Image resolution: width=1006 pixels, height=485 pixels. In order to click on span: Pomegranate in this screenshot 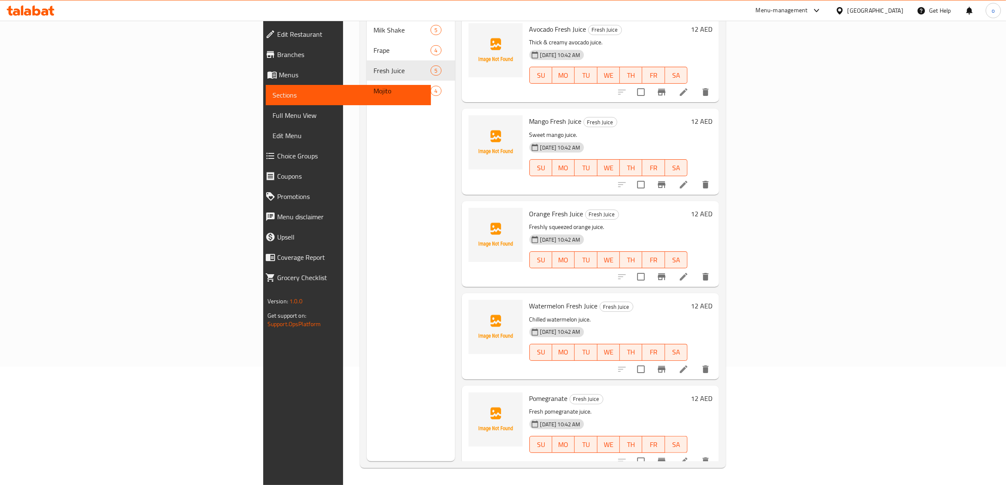, I will do `click(549, 399)`.